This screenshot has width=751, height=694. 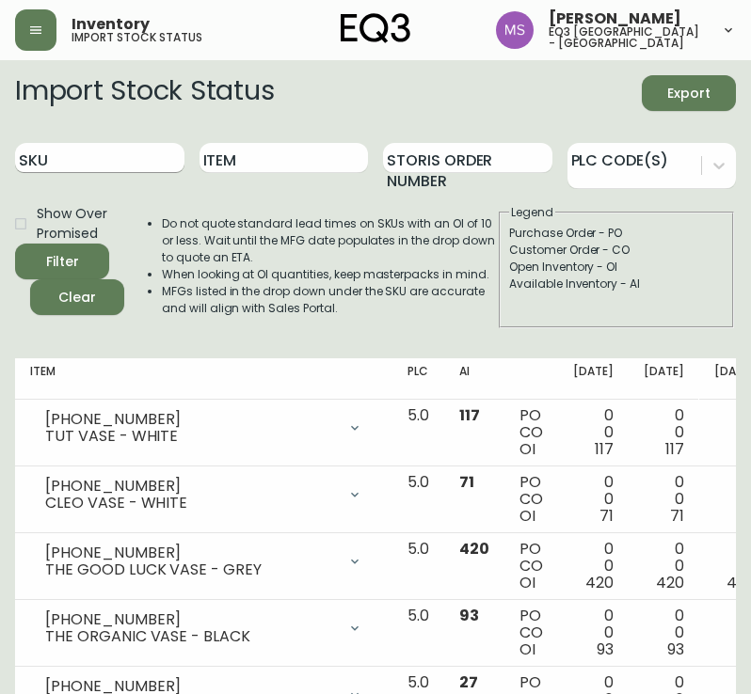 I want to click on span: Export, so click(x=689, y=93).